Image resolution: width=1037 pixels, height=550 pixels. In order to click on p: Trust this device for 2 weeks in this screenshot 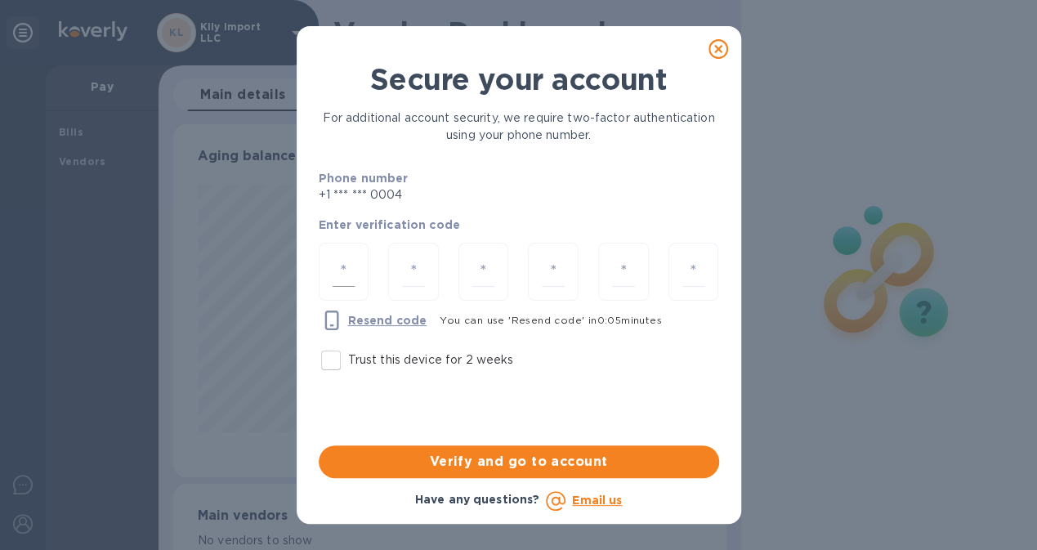, I will do `click(431, 360)`.